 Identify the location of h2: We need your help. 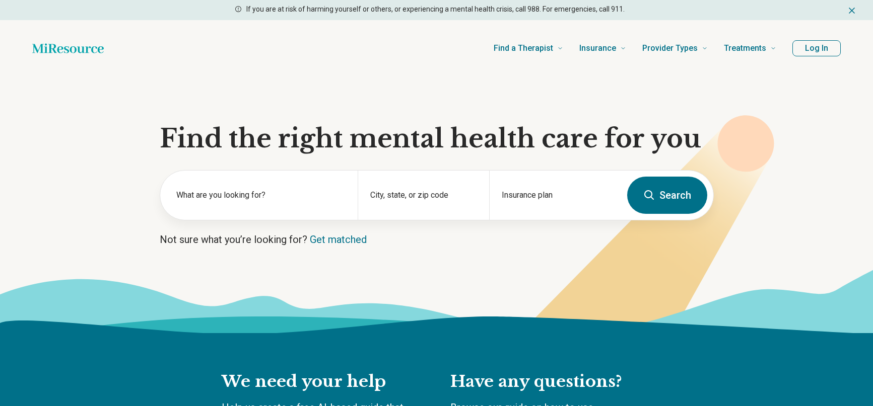
(326, 382).